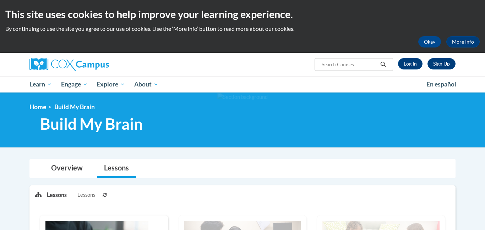 The width and height of the screenshot is (485, 230). What do you see at coordinates (57, 195) in the screenshot?
I see `p: Lessons` at bounding box center [57, 195].